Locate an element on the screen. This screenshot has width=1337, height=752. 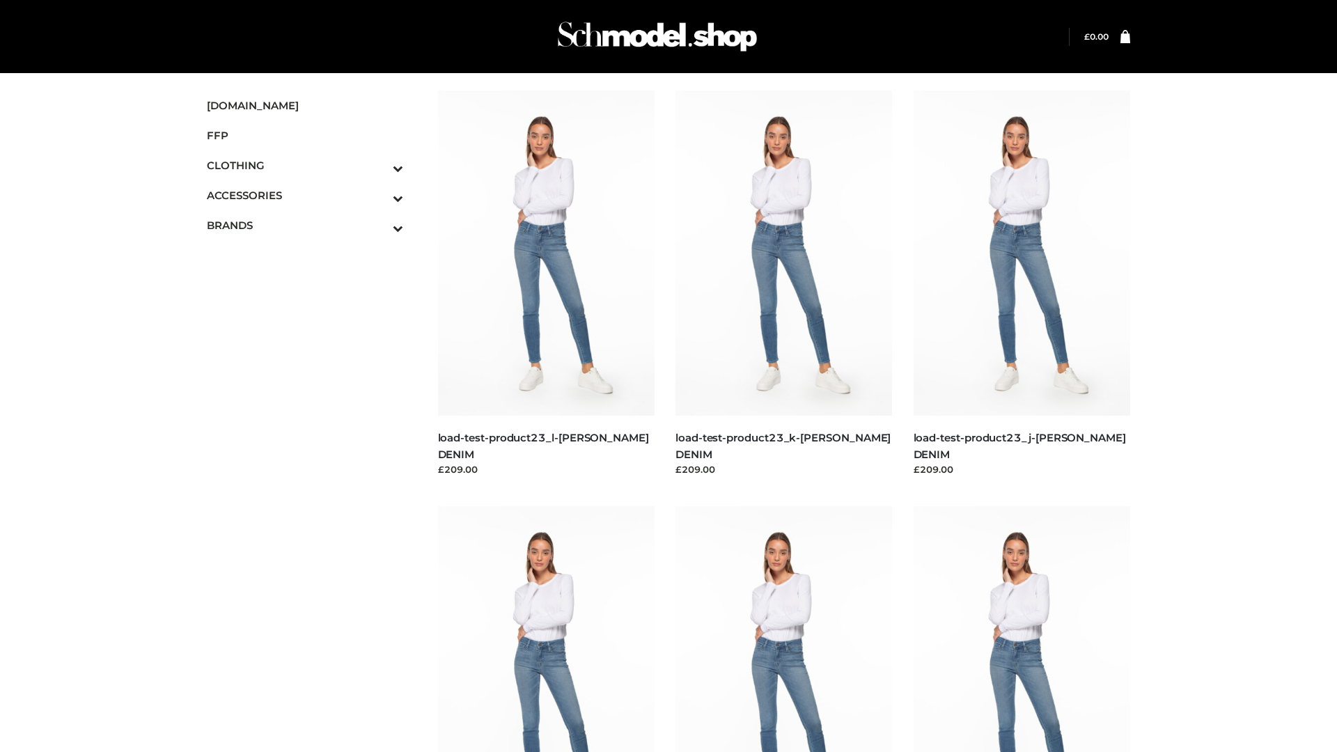
a: Schmodel Admin 964 is located at coordinates (657, 36).